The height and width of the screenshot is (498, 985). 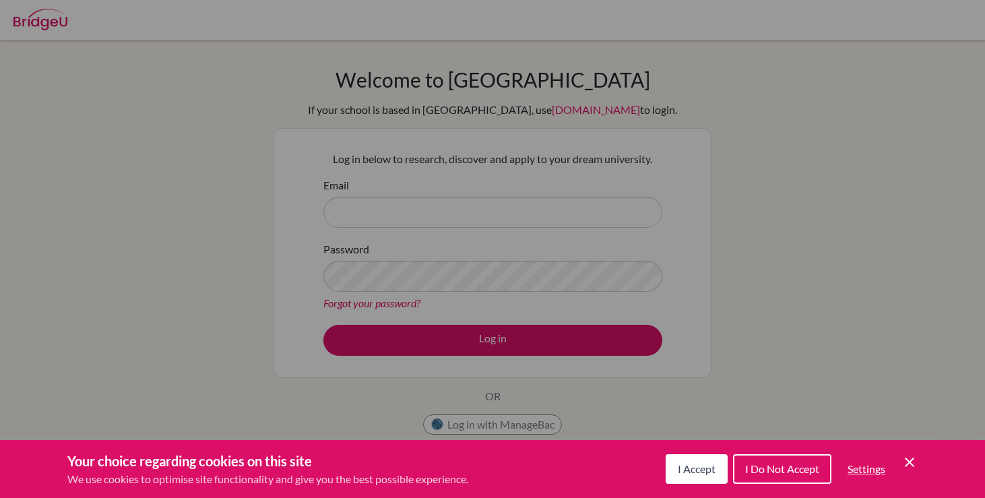 I want to click on span: I Accept, so click(x=697, y=468).